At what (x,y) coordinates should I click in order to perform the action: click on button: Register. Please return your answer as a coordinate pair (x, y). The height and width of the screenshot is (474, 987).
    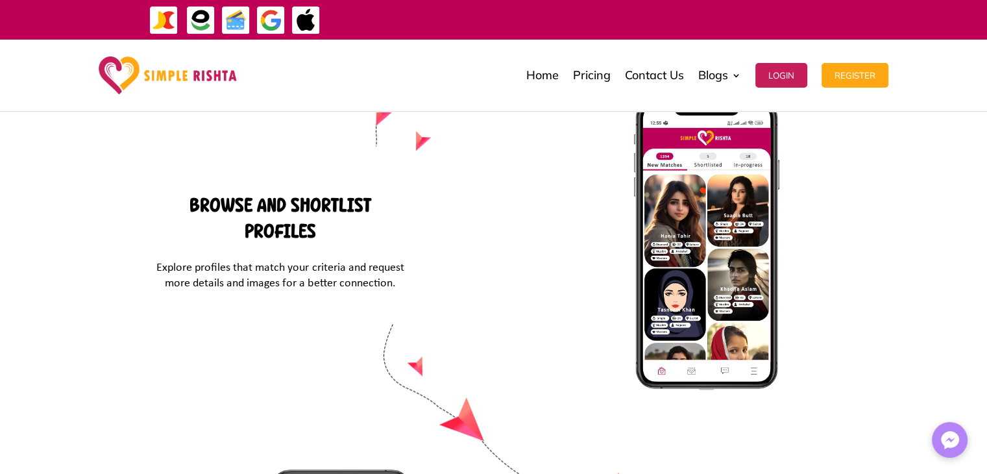
    Looking at the image, I should click on (855, 75).